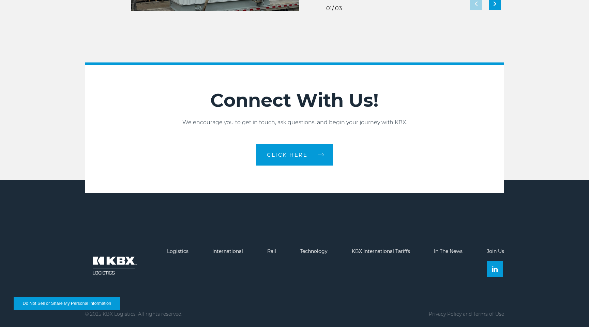 The image size is (589, 327). What do you see at coordinates (295, 100) in the screenshot?
I see `h2: Connect With Us!` at bounding box center [295, 100].